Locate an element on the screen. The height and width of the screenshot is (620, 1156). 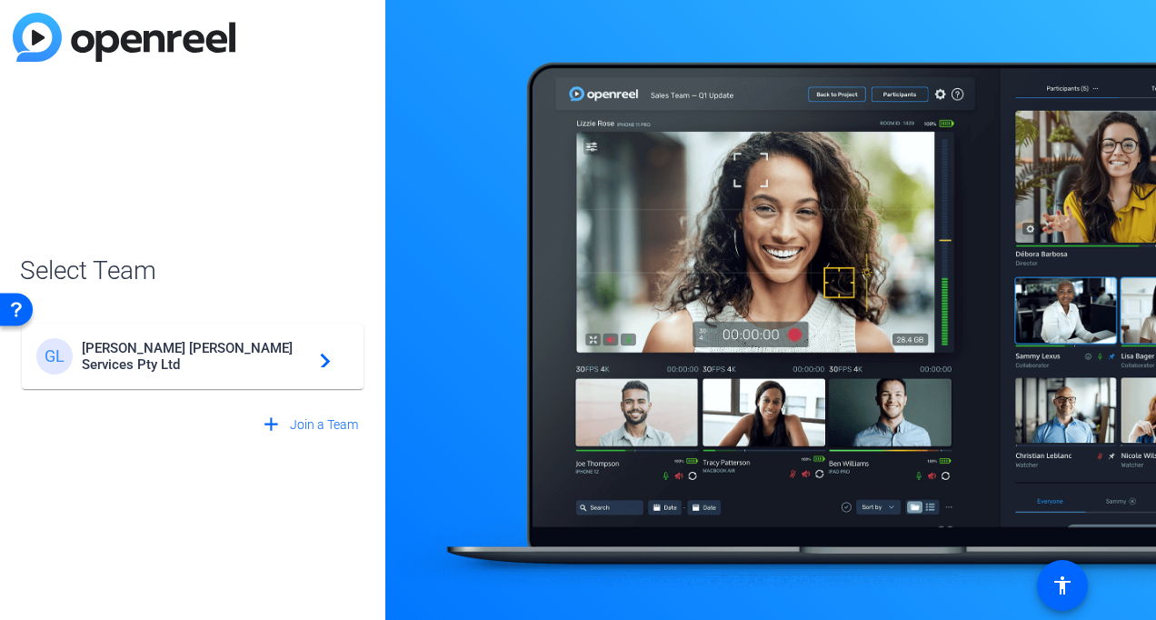
span: Join a Team is located at coordinates (324, 424).